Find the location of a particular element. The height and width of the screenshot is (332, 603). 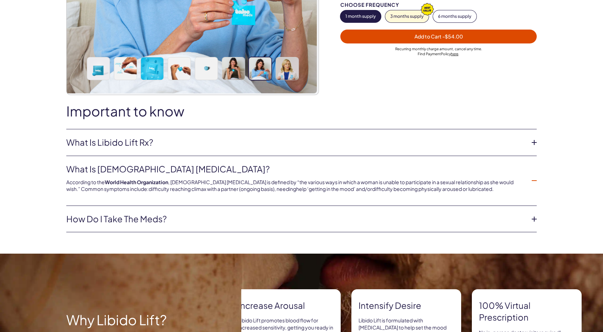

div: Recurring monthly charge amount , cancel any time. Policy . is located at coordinates (438, 51).